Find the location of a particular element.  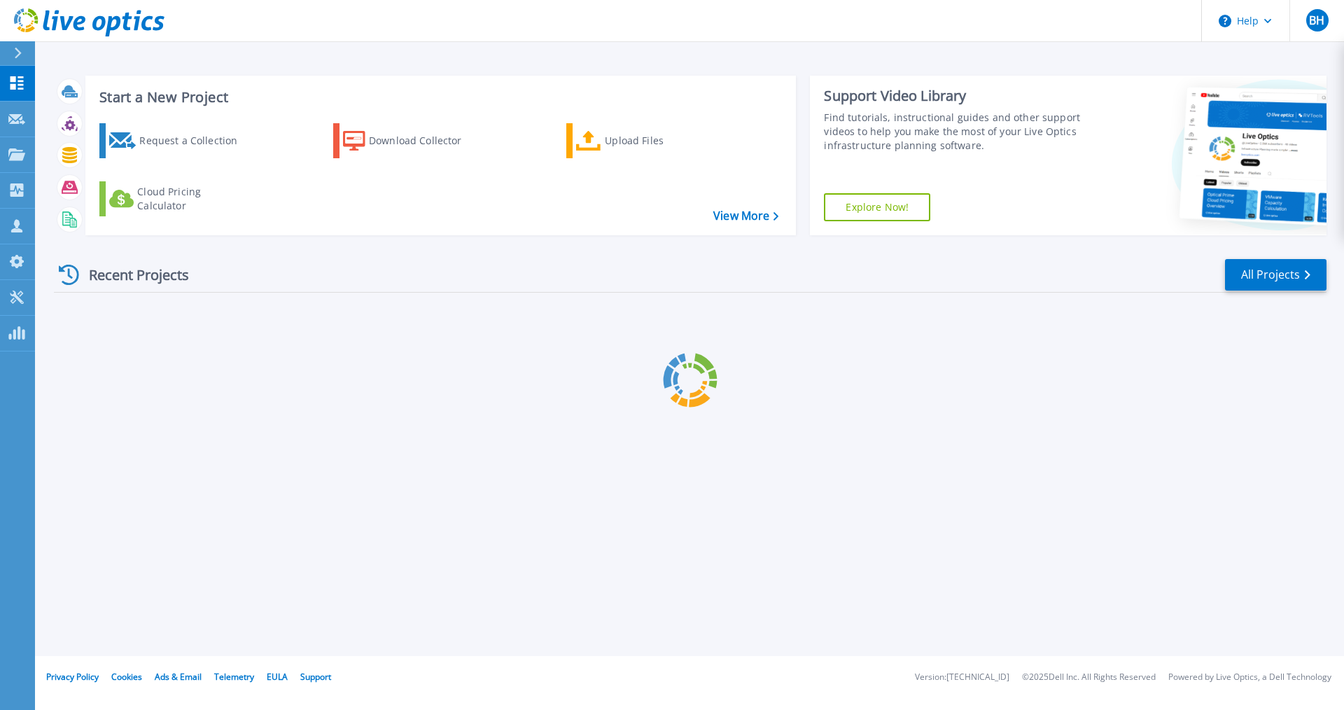

a: Support is located at coordinates (316, 676).